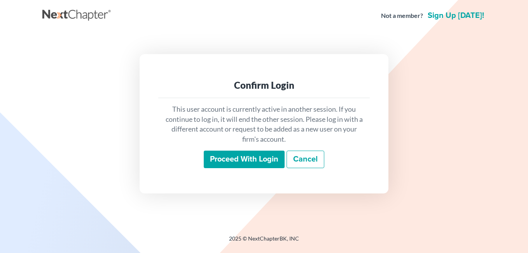 The image size is (528, 253). I want to click on input: Proceed with login, so click(244, 159).